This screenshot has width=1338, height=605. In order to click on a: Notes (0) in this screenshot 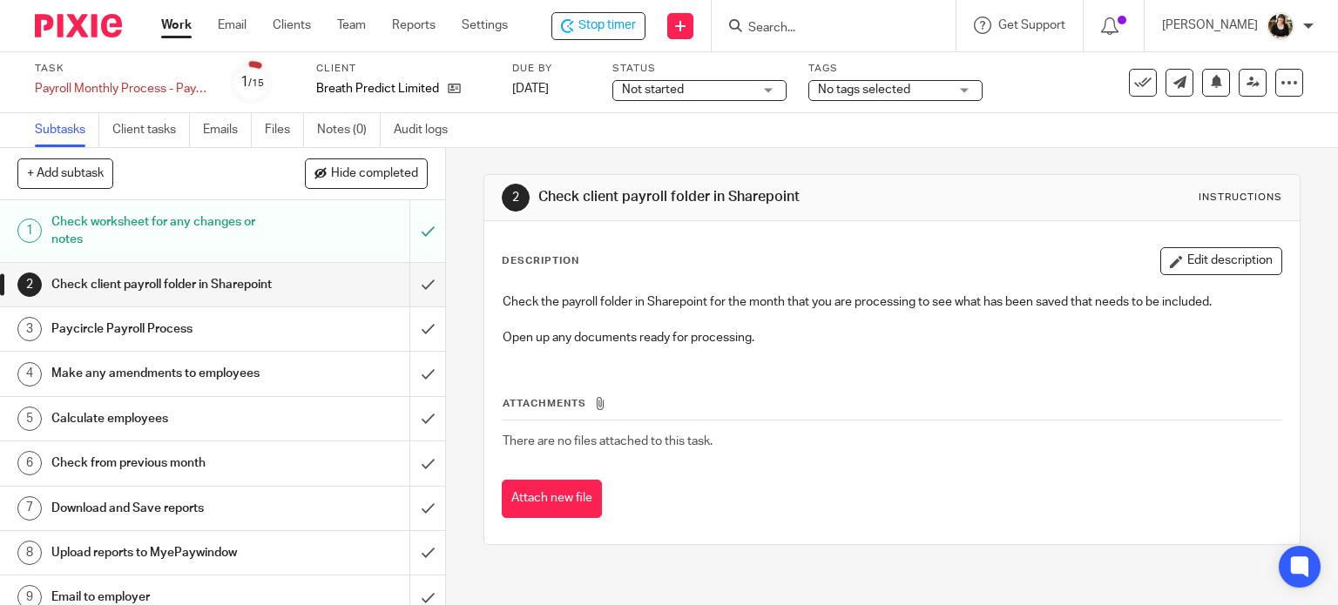, I will do `click(348, 130)`.